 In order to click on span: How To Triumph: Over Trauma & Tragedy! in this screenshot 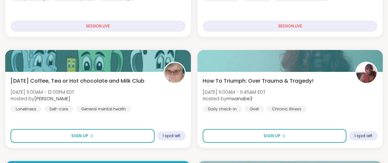, I will do `click(258, 81)`.